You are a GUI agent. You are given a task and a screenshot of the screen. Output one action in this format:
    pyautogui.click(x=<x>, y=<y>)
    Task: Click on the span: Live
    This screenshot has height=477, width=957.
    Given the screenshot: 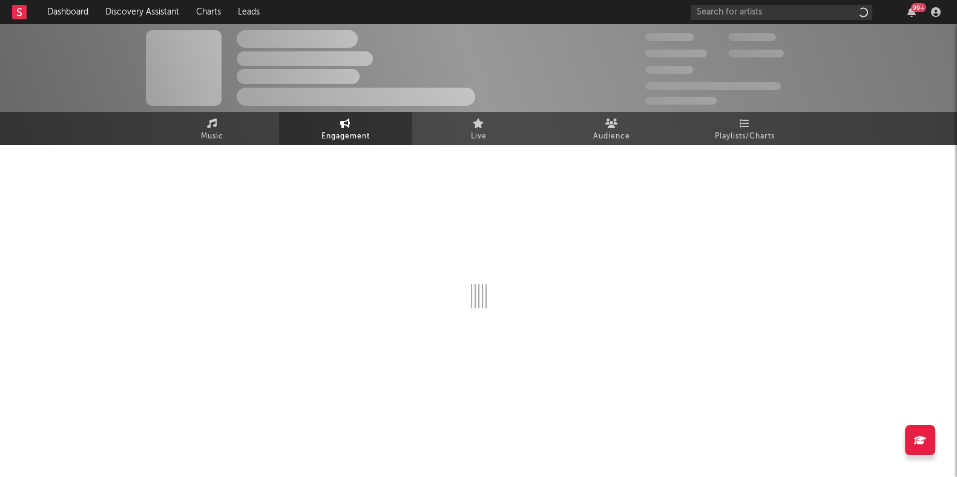 What is the action you would take?
    pyautogui.click(x=479, y=137)
    